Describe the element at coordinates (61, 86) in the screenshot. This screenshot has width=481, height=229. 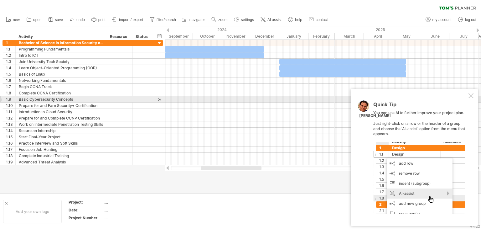
I see `div: Begin CCNA Track` at that location.